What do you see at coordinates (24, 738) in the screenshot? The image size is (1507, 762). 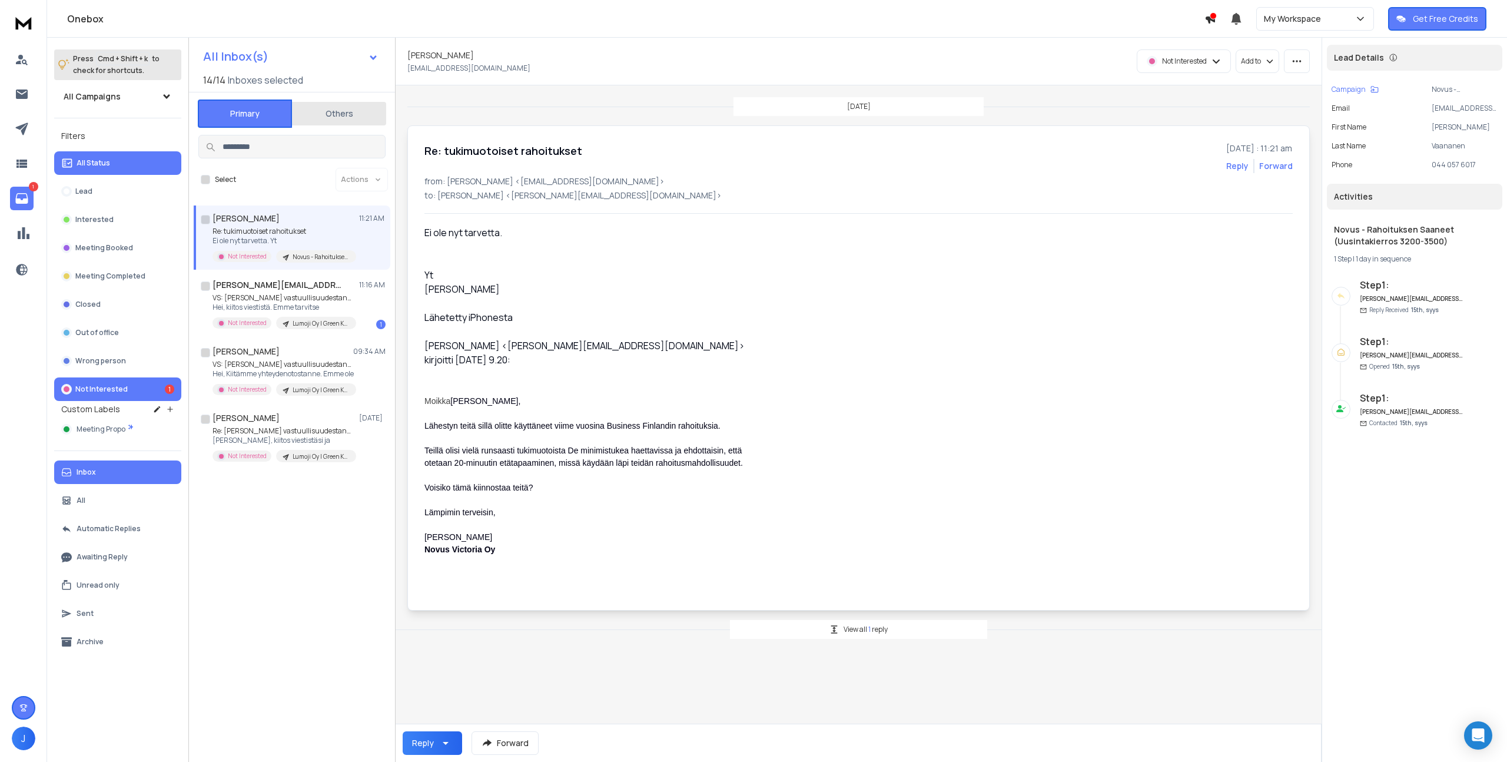 I see `span: J` at bounding box center [24, 738].